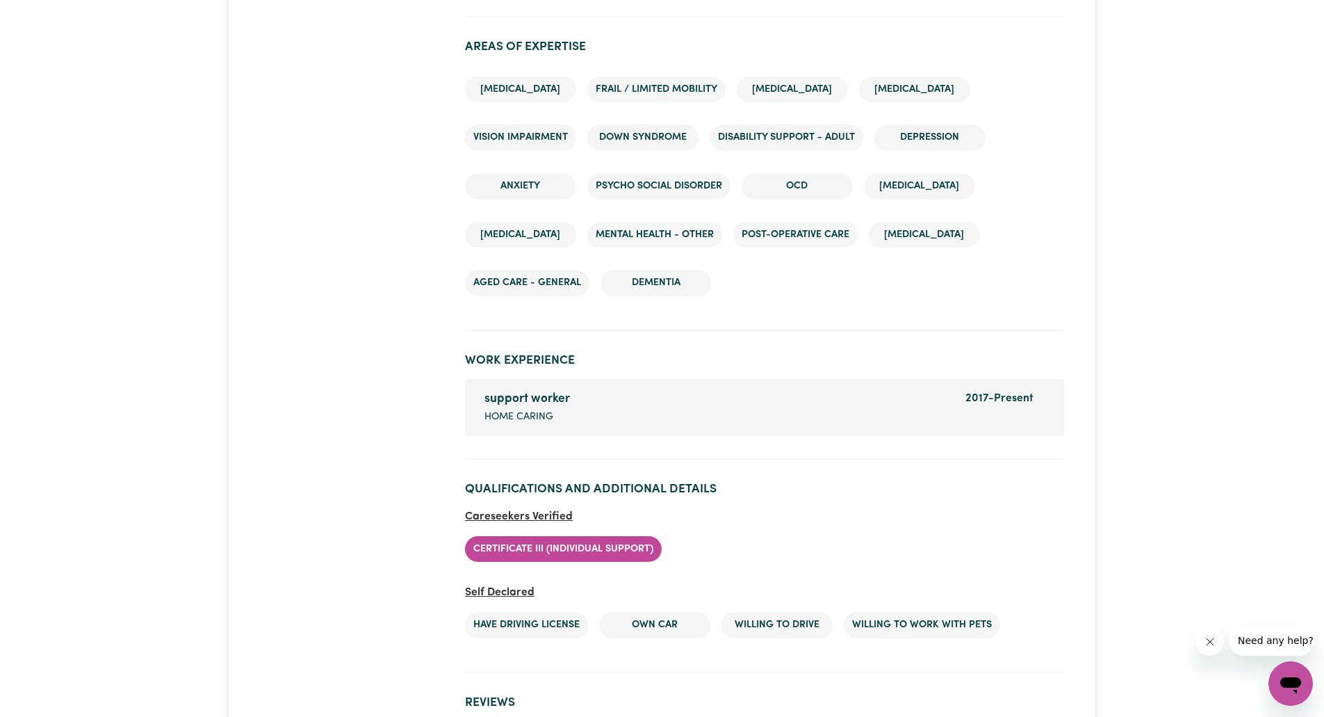 This screenshot has height=717, width=1324. I want to click on li: Willing to work with pets, so click(922, 625).